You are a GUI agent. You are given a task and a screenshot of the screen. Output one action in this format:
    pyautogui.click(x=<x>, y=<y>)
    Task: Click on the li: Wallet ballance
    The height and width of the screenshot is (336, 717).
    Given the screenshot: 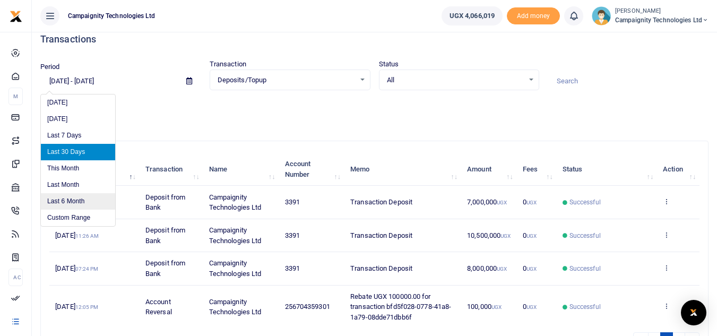 What is the action you would take?
    pyautogui.click(x=472, y=16)
    